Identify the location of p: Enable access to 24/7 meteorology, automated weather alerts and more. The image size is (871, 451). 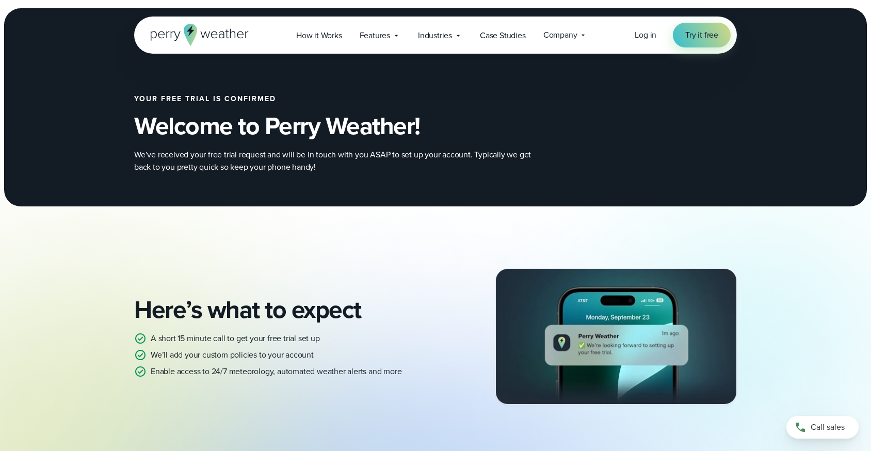
(276, 371).